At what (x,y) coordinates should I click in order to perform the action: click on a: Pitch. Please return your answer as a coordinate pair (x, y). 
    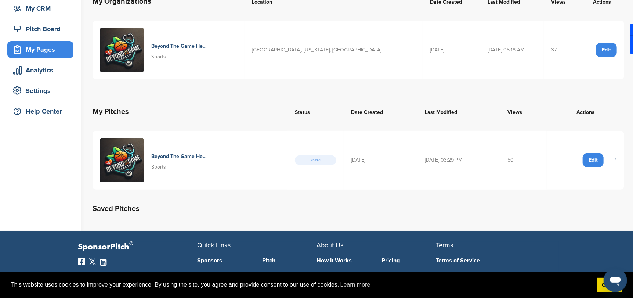
    Looking at the image, I should click on (290, 260).